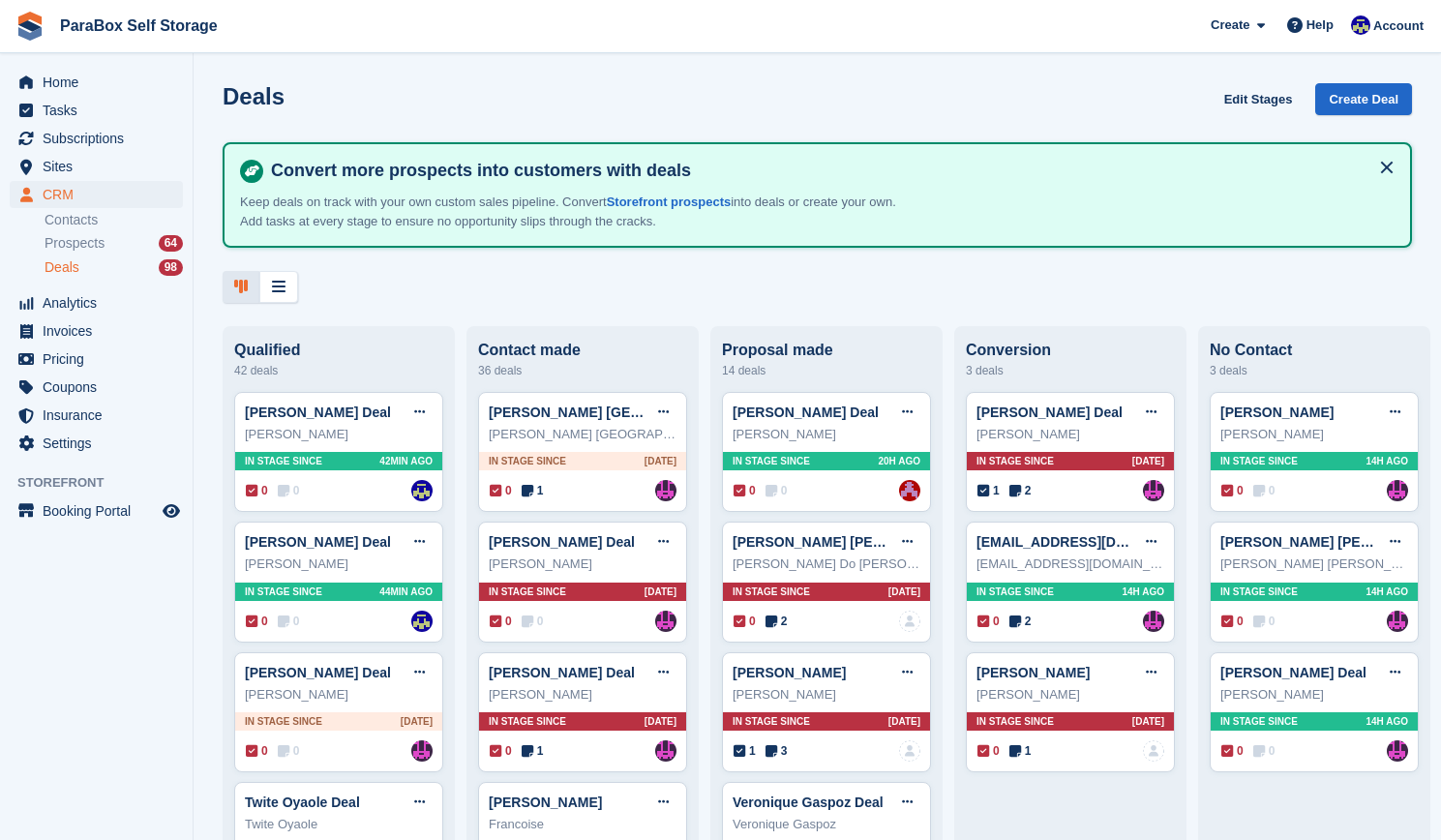 The image size is (1441, 840). What do you see at coordinates (339, 825) in the screenshot?
I see `div: Twite Oyaole` at bounding box center [339, 825].